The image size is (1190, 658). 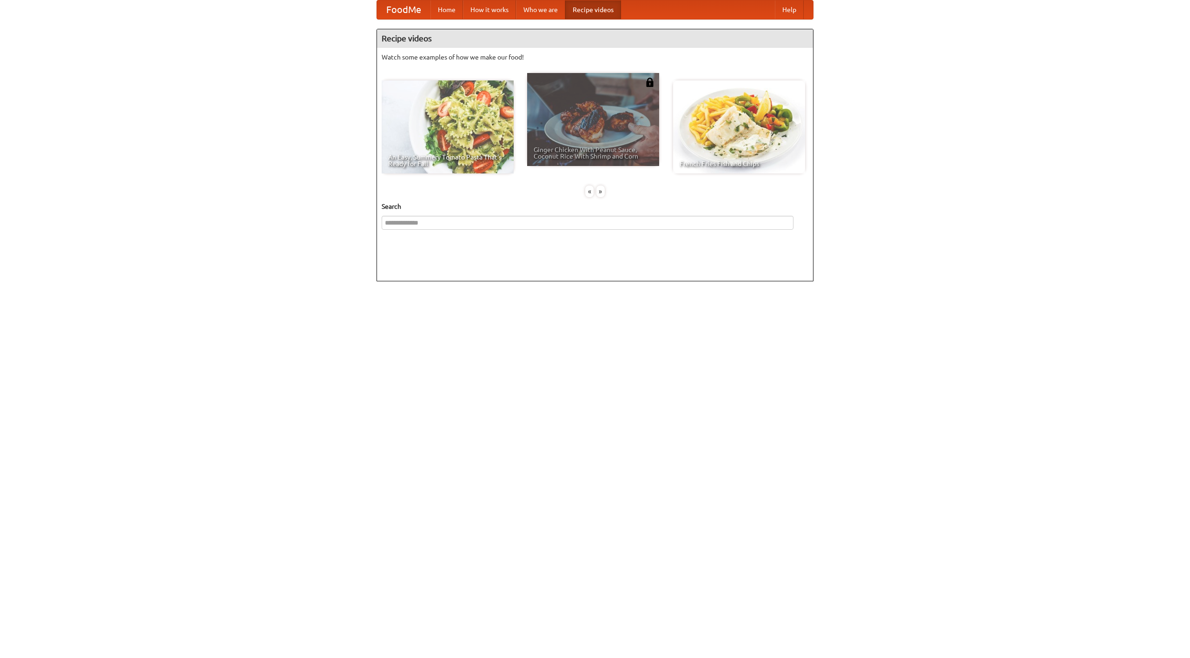 What do you see at coordinates (403, 10) in the screenshot?
I see `a: FoodMe` at bounding box center [403, 10].